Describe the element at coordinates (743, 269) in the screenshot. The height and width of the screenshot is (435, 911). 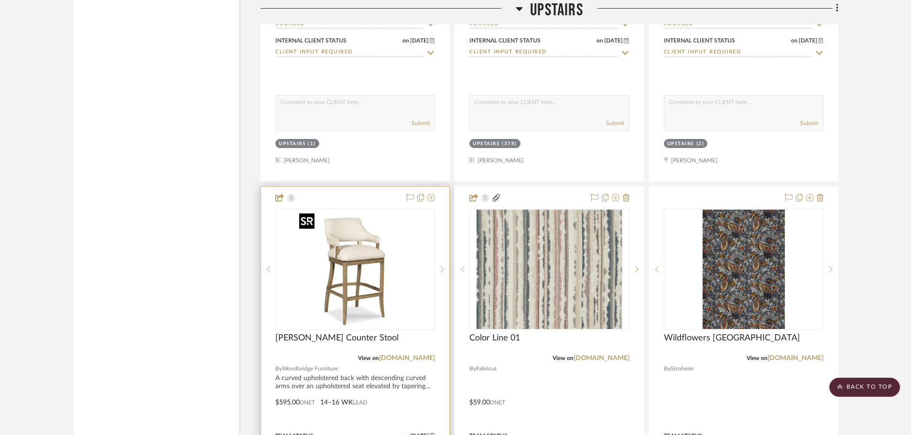
I see `img: Wildflowers Blue Ridge` at that location.